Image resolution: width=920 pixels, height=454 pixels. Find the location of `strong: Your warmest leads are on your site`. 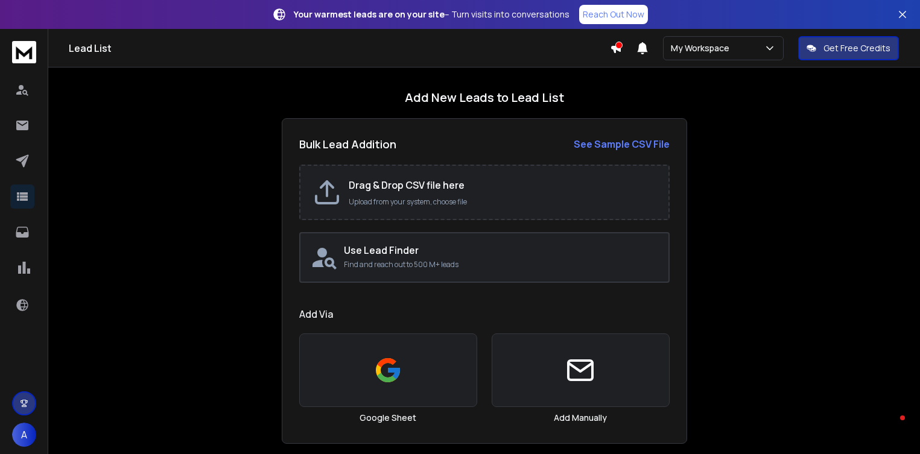

strong: Your warmest leads are on your site is located at coordinates (369, 14).